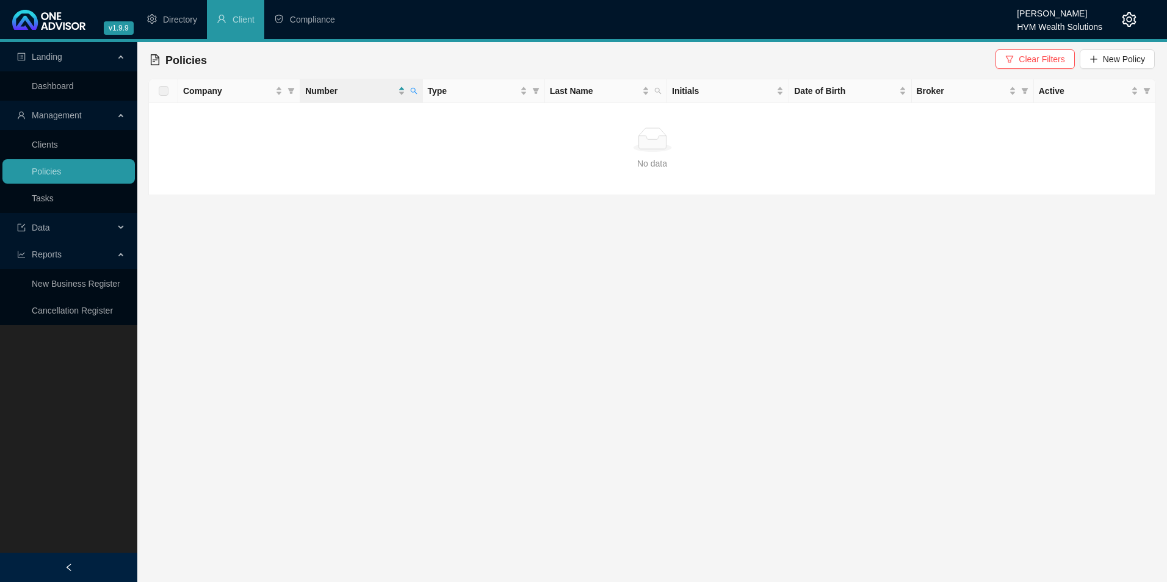 The height and width of the screenshot is (582, 1167). I want to click on a: Tasks, so click(43, 198).